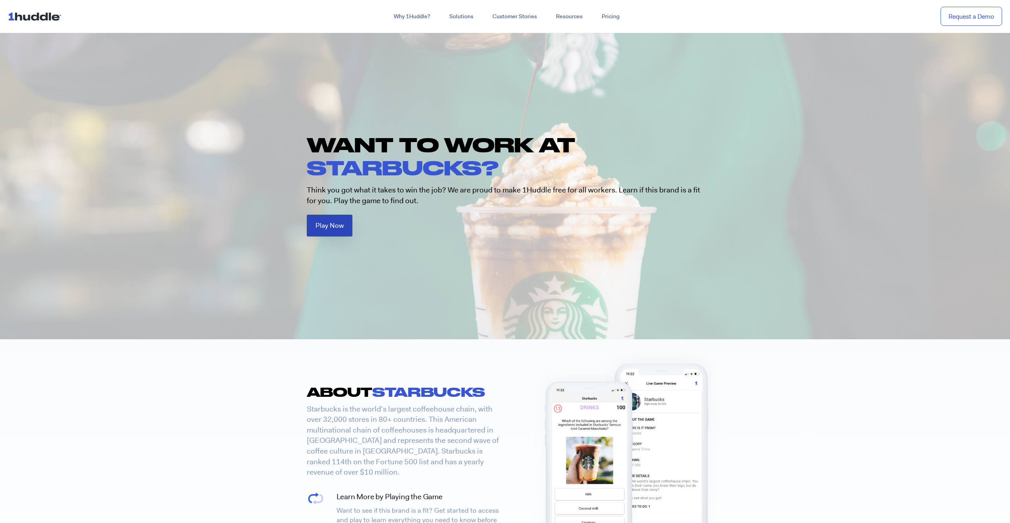 Image resolution: width=1010 pixels, height=523 pixels. Describe the element at coordinates (329, 225) in the screenshot. I see `span: Play Now` at that location.